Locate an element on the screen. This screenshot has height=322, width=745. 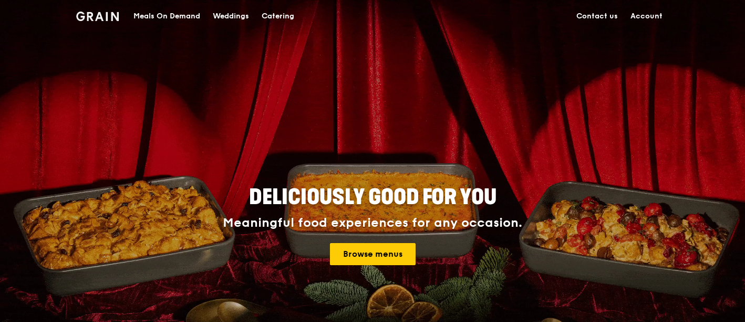
a: Catering is located at coordinates (278, 16).